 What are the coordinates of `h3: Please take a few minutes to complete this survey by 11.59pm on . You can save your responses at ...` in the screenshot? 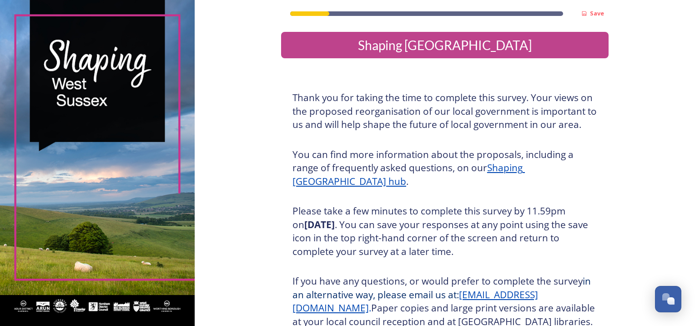 It's located at (445, 231).